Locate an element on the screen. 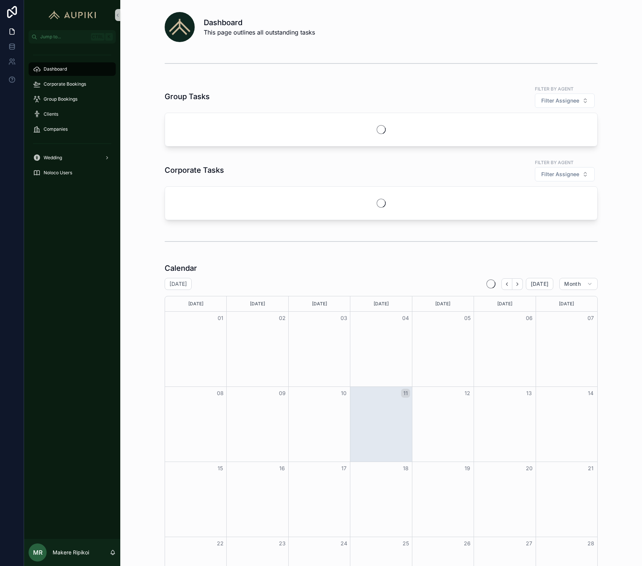  button: 06 is located at coordinates (529, 318).